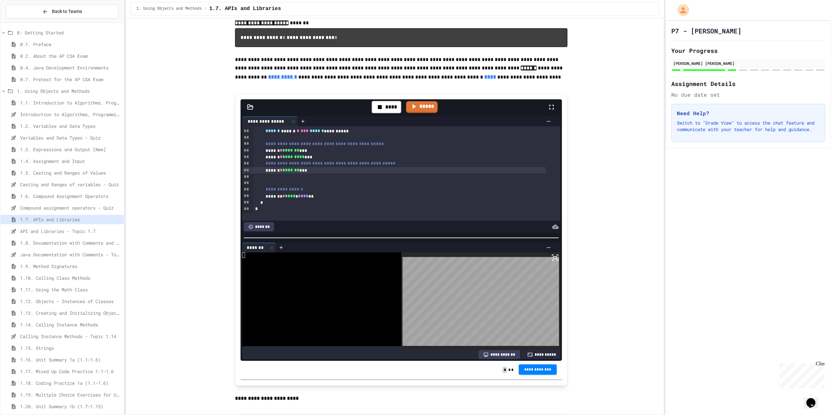  Describe the element at coordinates (67, 11) in the screenshot. I see `span: Back to Teams` at that location.